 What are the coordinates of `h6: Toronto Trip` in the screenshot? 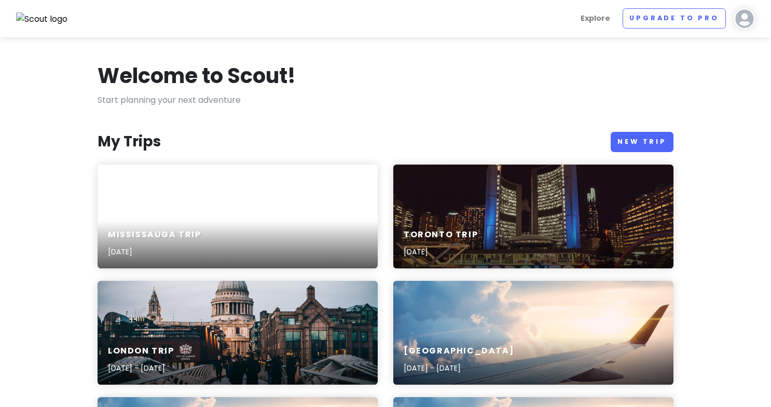 It's located at (440, 234).